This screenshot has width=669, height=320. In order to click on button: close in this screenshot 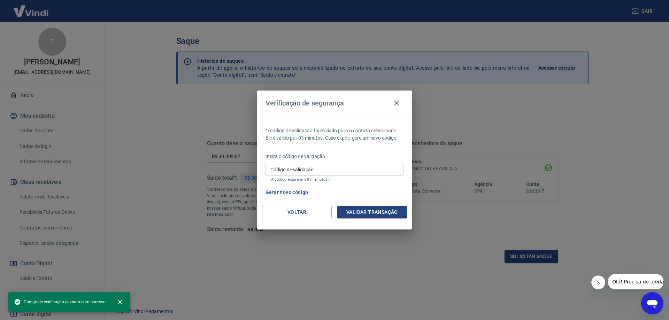, I will do `click(120, 302)`.